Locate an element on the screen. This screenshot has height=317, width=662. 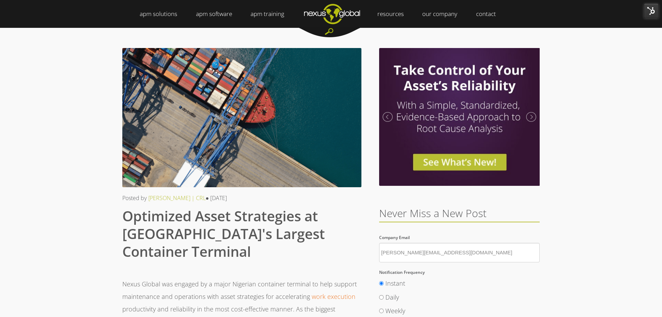
span: Notification Frequency is located at coordinates (402, 272).